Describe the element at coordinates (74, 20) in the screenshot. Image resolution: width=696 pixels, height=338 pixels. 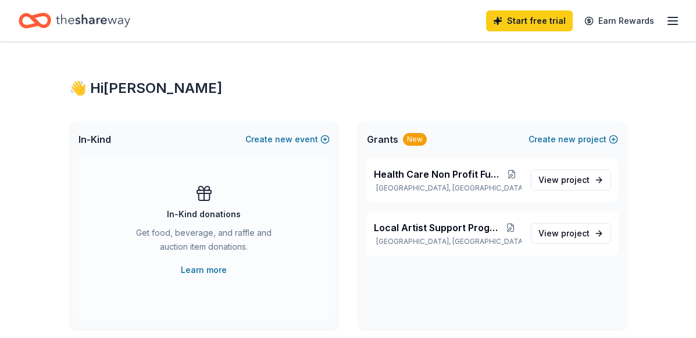
I see `a: Home` at that location.